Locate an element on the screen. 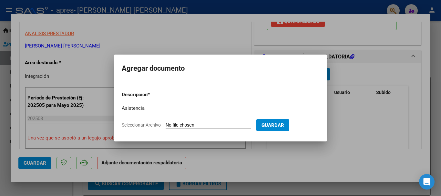 This screenshot has width=441, height=196. button: Guardar is located at coordinates (273, 125).